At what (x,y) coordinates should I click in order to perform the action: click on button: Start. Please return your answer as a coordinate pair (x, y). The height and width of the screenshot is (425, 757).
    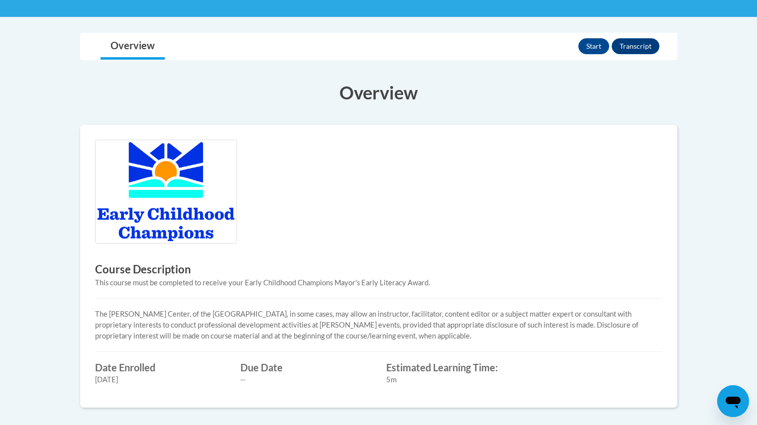
    Looking at the image, I should click on (594, 46).